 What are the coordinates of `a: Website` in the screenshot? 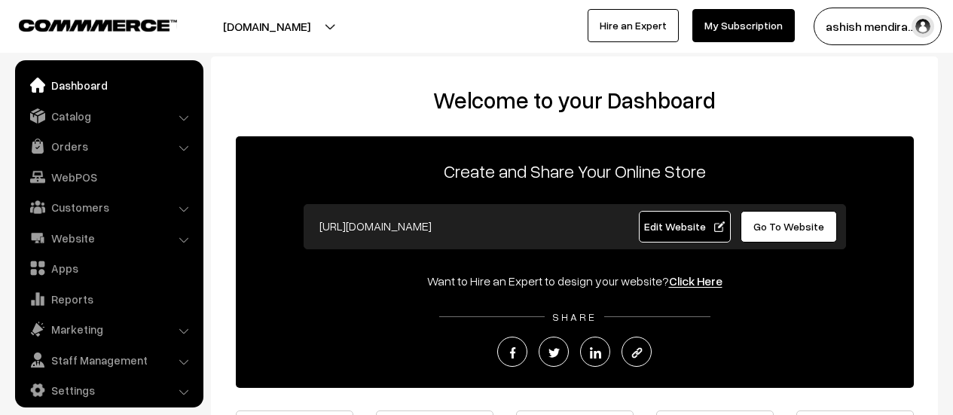 It's located at (109, 238).